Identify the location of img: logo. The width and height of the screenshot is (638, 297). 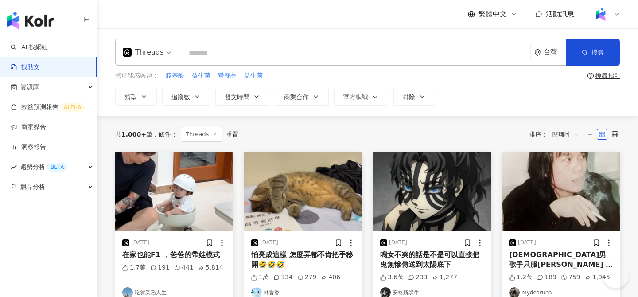
(31, 20).